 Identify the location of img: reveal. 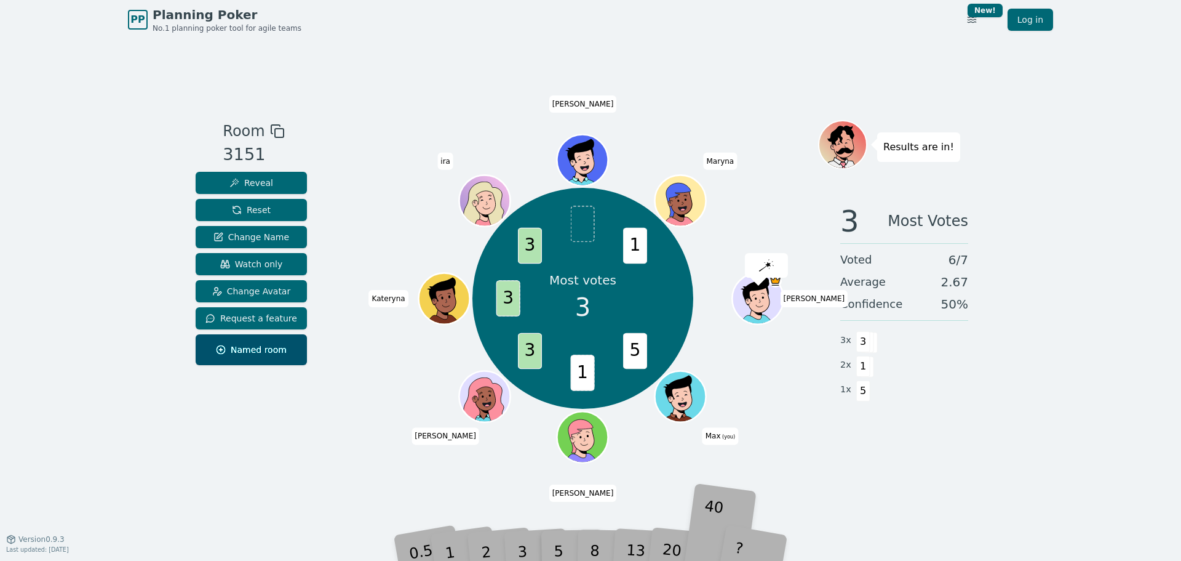
(767, 265).